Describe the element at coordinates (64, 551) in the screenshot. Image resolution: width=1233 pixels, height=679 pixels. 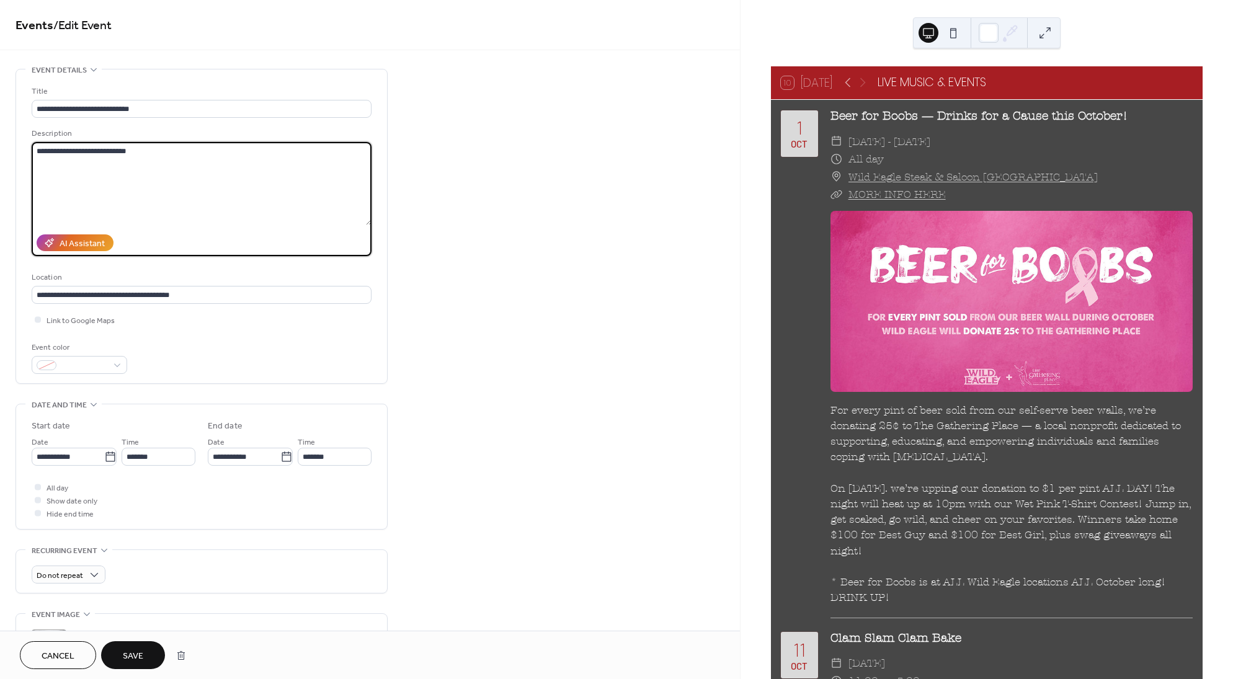
I see `span: Recurring event` at that location.